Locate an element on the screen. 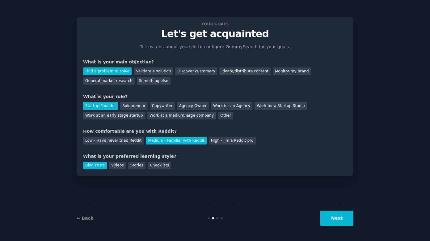  div: What is your role? is located at coordinates (215, 96).